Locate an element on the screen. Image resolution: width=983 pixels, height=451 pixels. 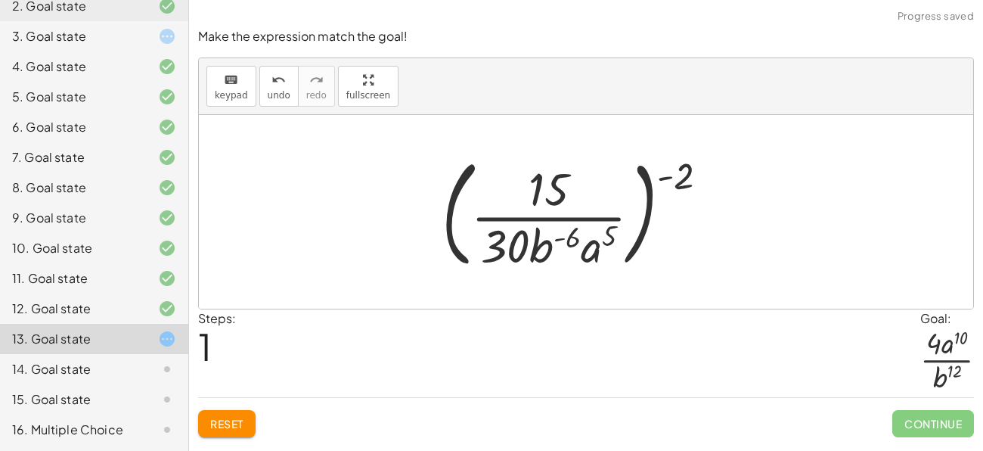
span: keypad is located at coordinates (231, 95).